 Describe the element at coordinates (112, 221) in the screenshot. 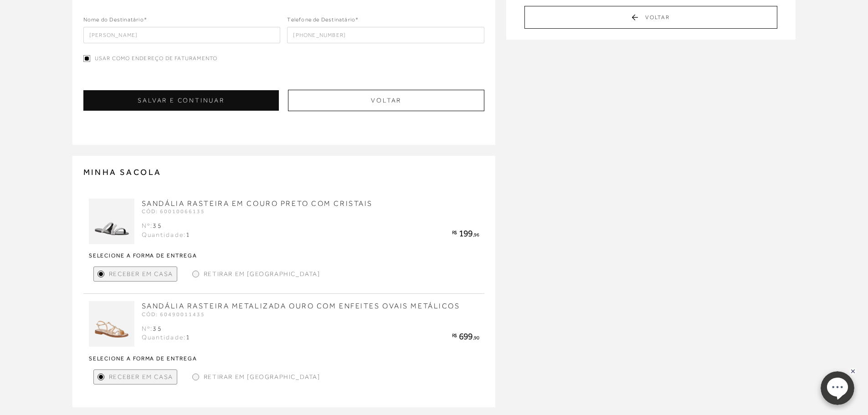

I see `img: SANDÁLIA RASTEIRA EM COURO PRETO COM CRISTAIS` at that location.